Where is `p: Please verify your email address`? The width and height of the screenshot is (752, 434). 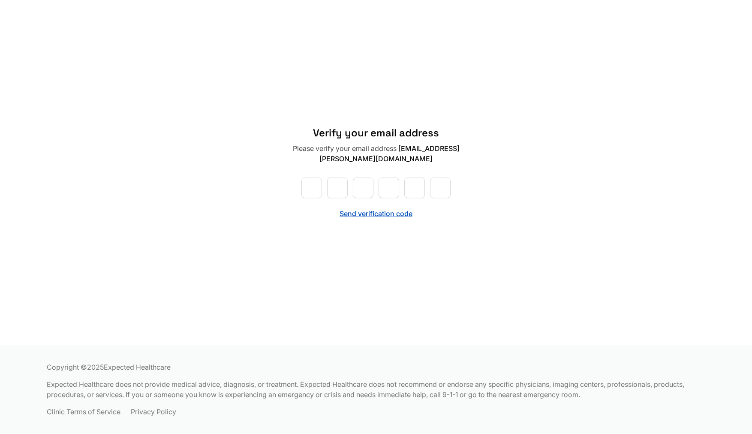
p: Please verify your email address is located at coordinates (376, 154).